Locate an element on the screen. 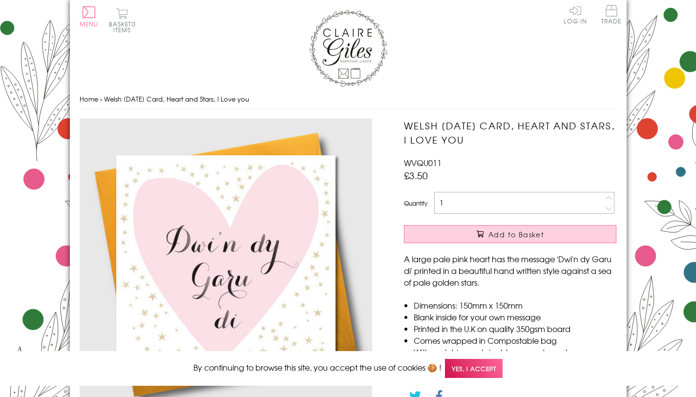 This screenshot has height=397, width=696. span: Yes, I accept is located at coordinates (474, 368).